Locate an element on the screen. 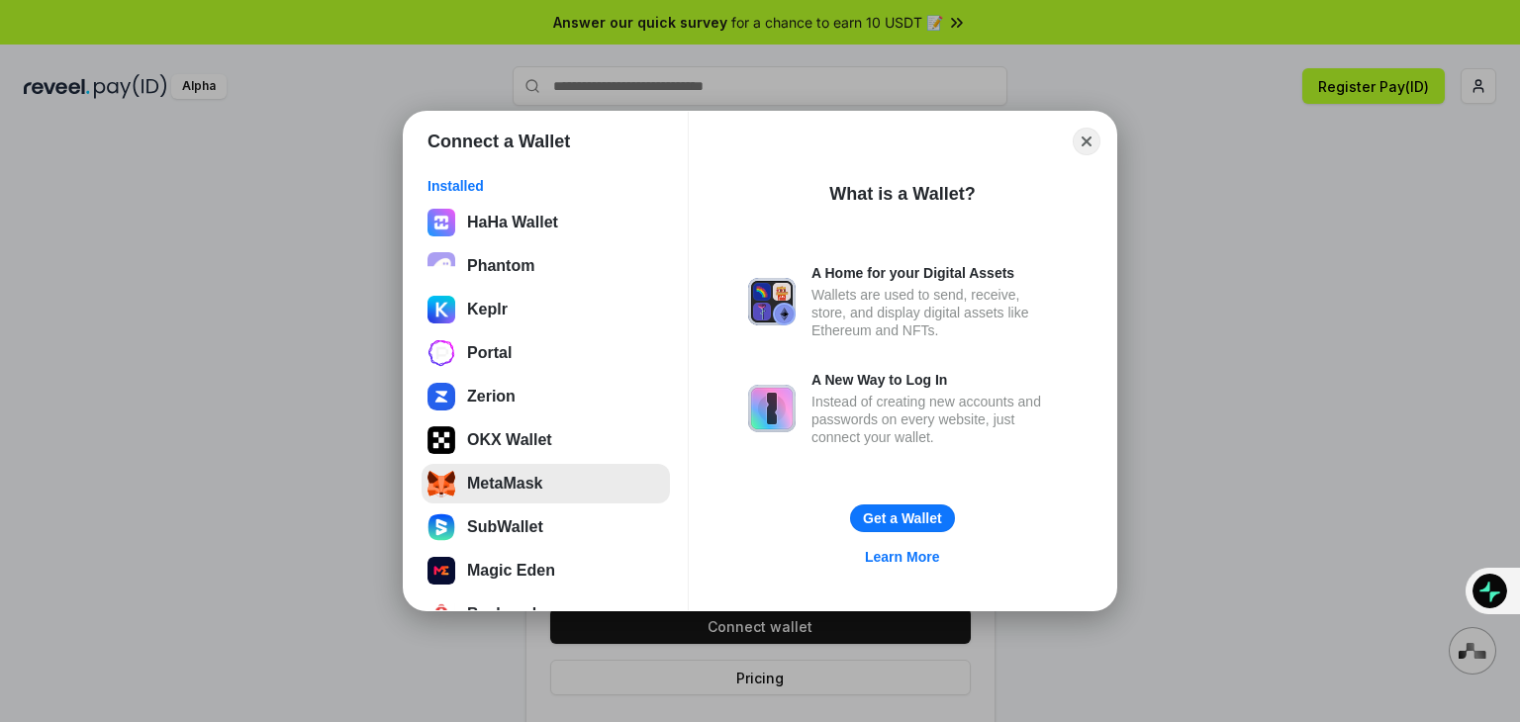  button: Close is located at coordinates (1086, 141).